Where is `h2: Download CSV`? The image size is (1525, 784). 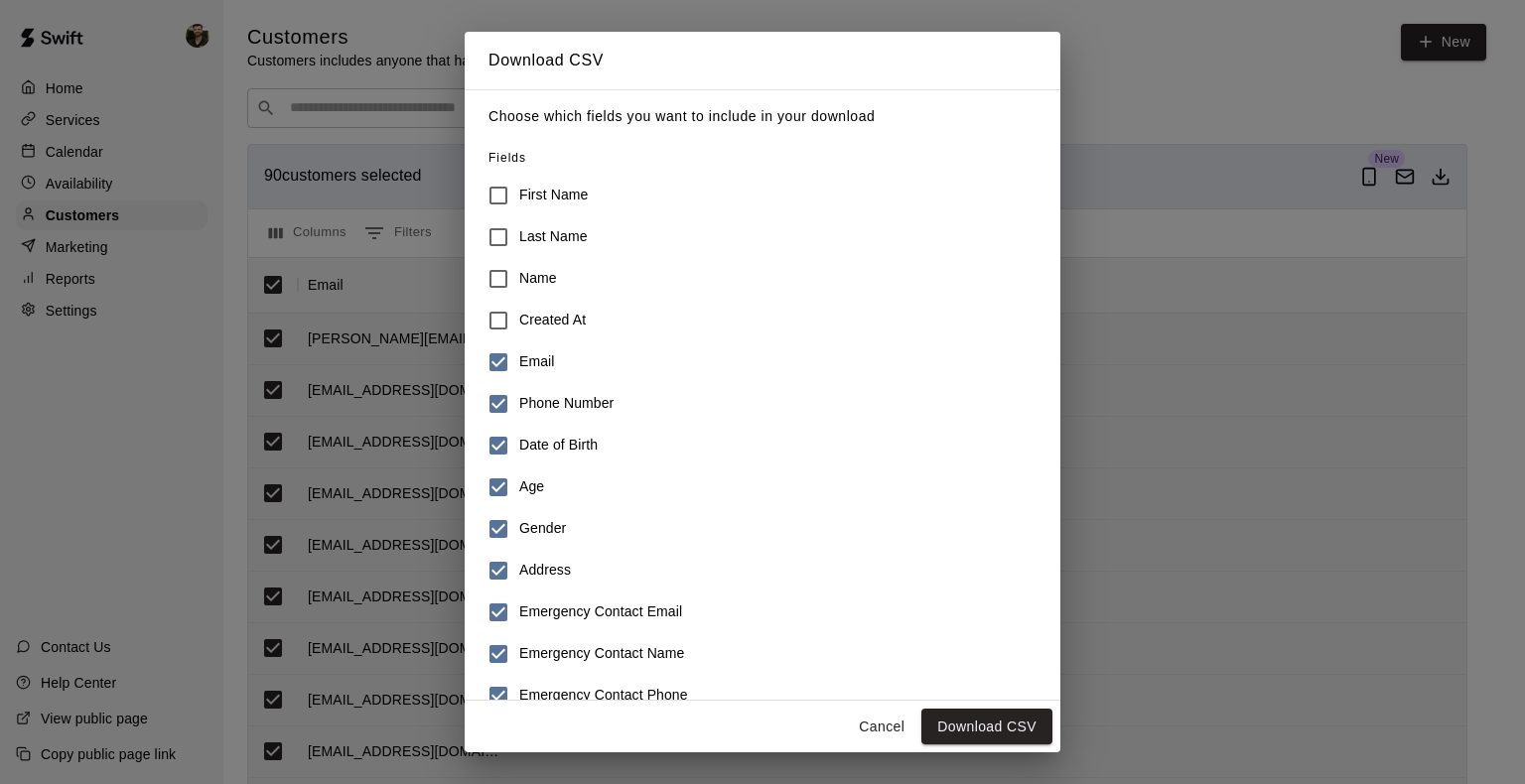
h2: Download CSV is located at coordinates (762, 61).